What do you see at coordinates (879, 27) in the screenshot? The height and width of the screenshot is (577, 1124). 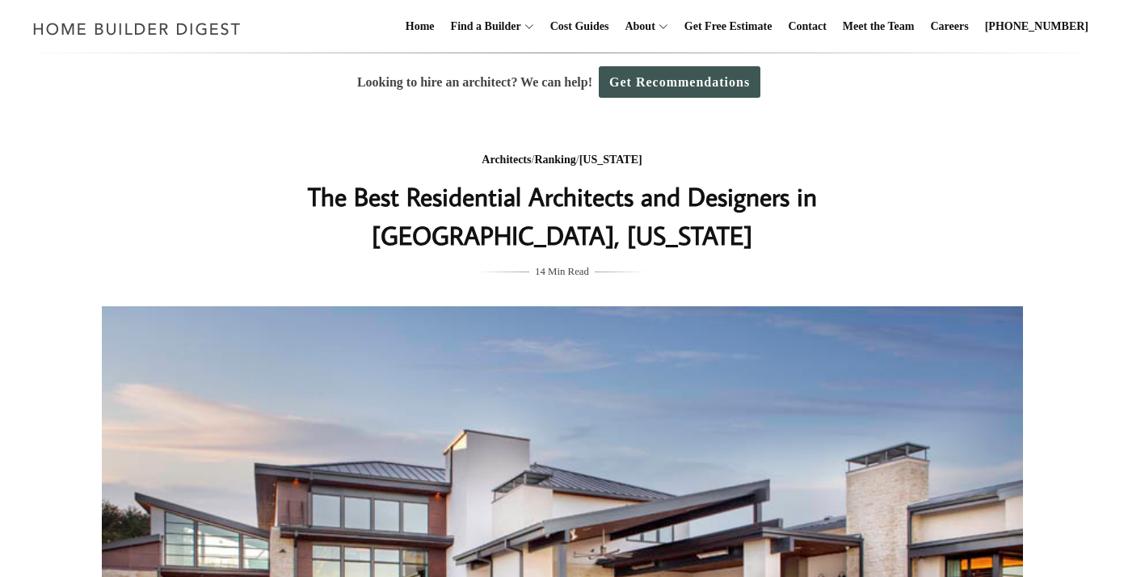 I see `a: Meet the Team` at bounding box center [879, 27].